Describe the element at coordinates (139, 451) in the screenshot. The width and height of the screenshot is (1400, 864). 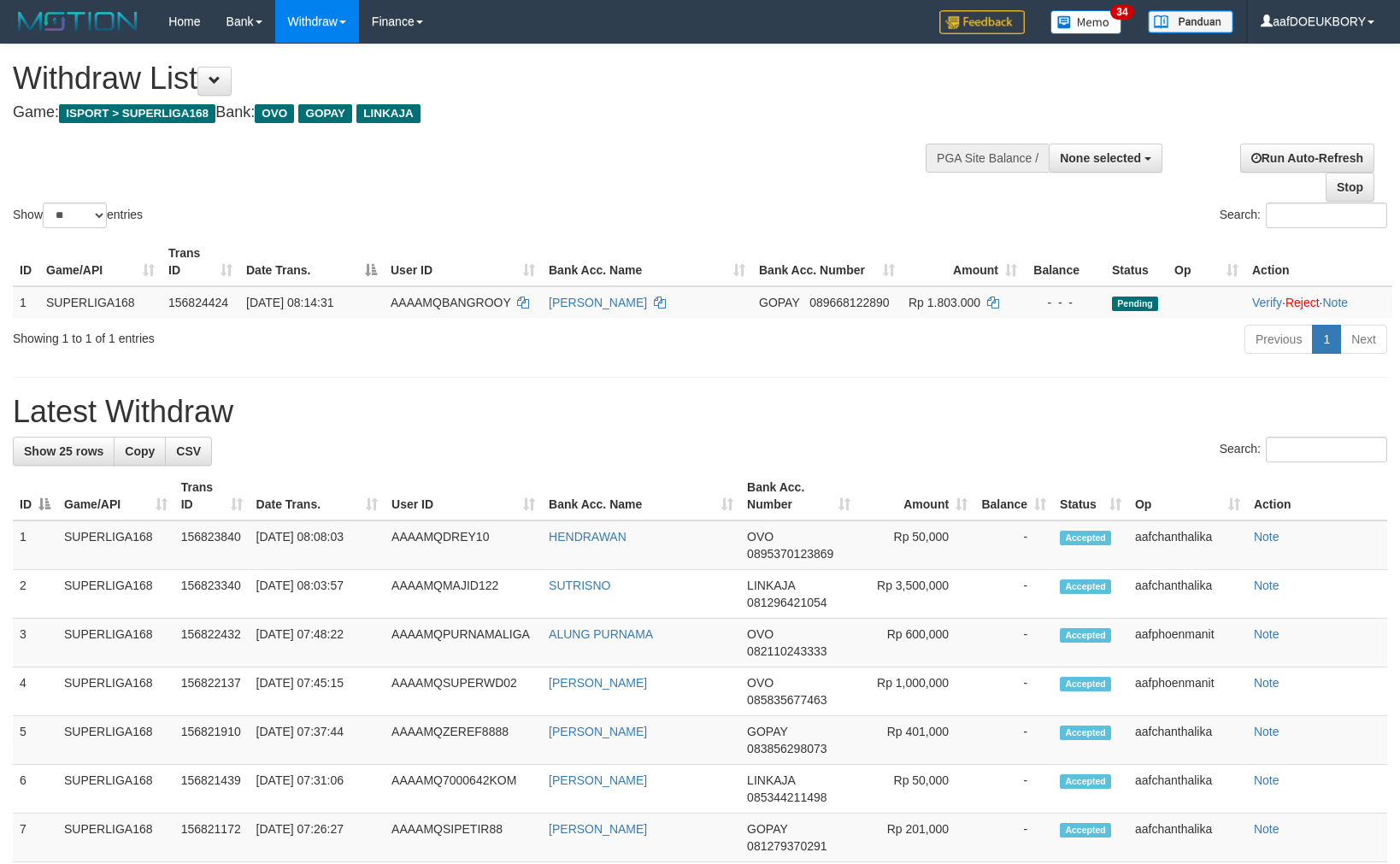
I see `span: Copy` at that location.